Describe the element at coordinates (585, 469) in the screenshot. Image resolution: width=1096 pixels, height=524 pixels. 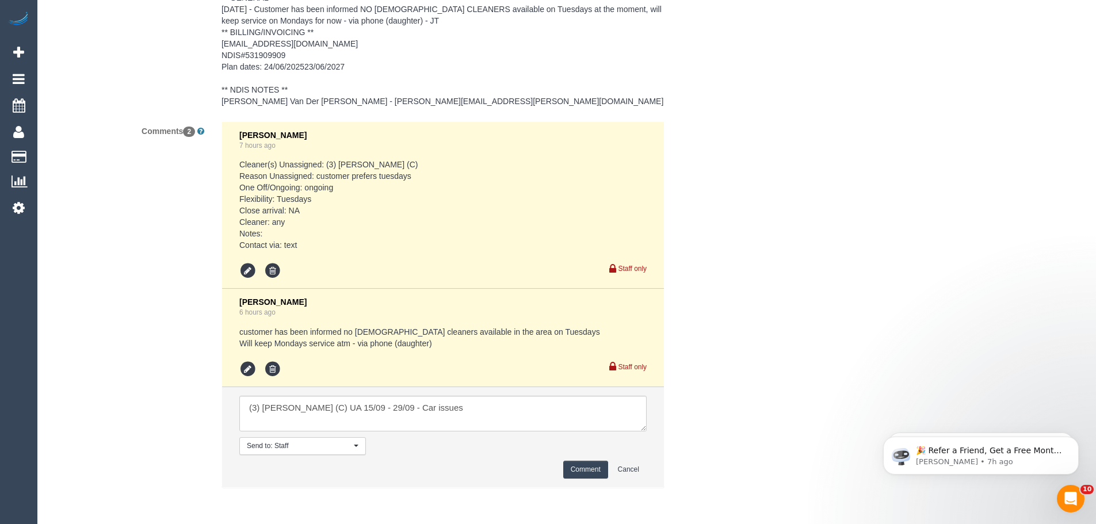
I see `button: Comment` at that location.